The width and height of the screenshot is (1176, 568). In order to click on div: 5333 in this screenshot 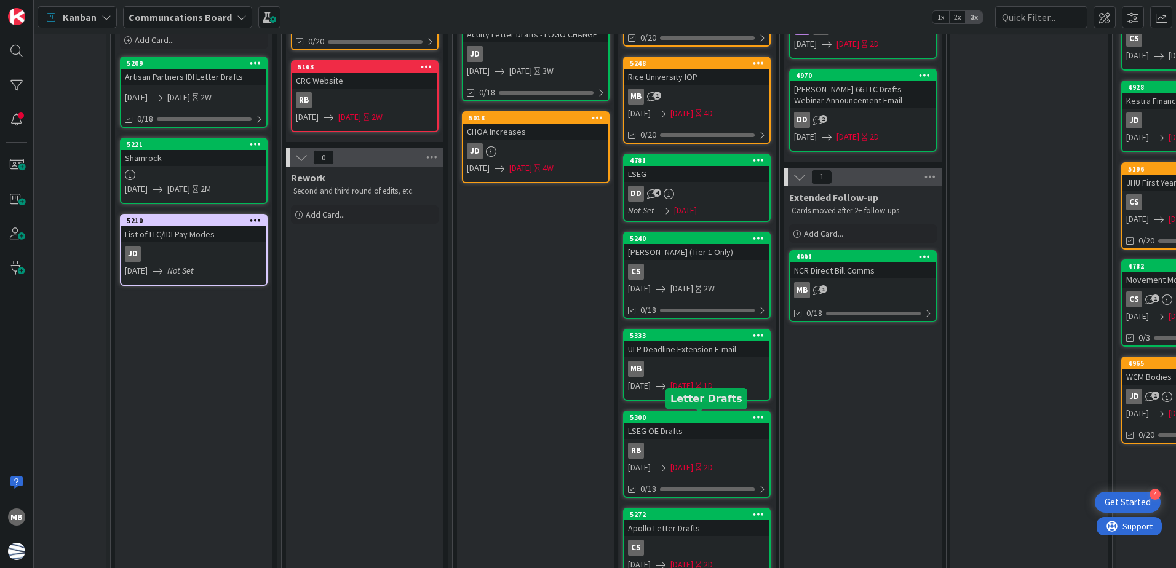, I will do `click(697, 336)`.